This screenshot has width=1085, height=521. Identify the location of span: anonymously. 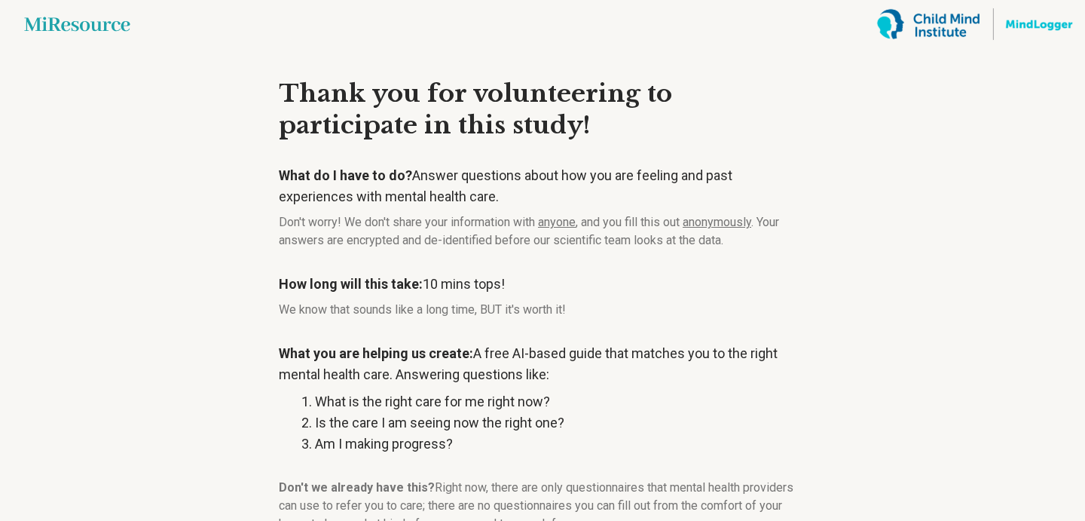
(717, 222).